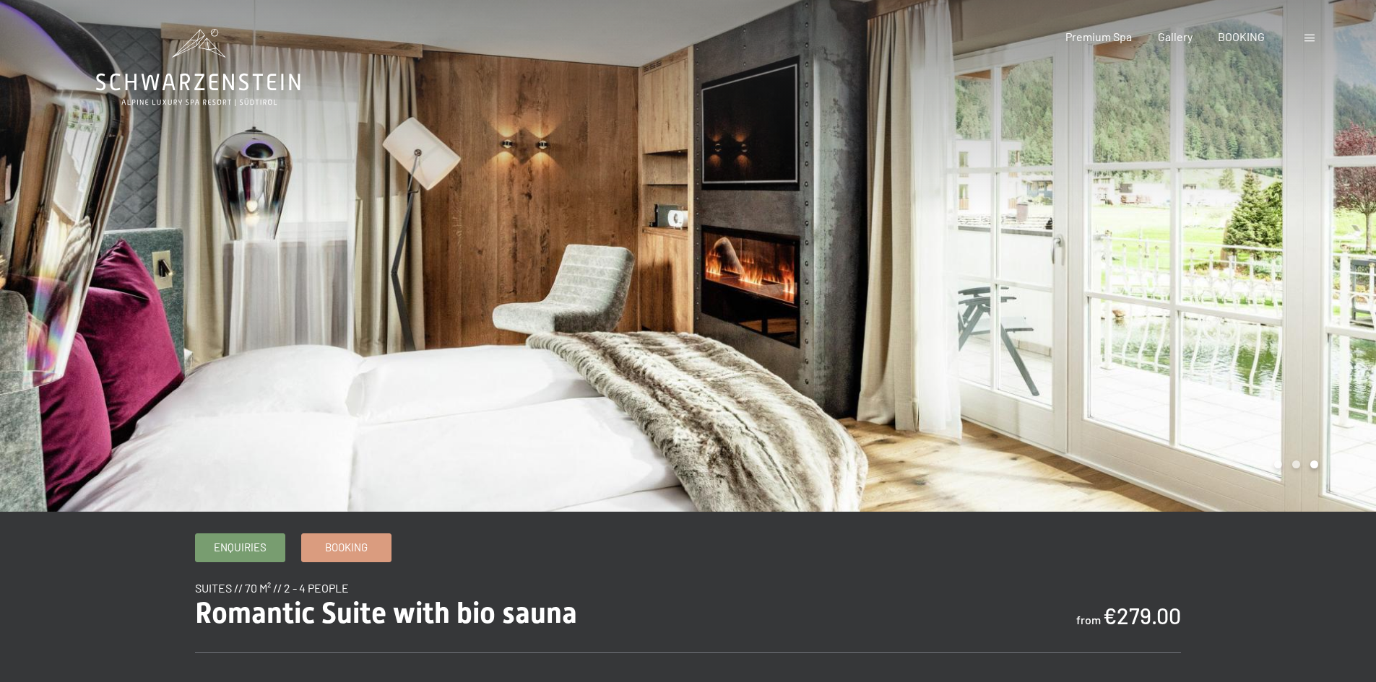 The width and height of the screenshot is (1376, 682). I want to click on a: Booking, so click(346, 548).